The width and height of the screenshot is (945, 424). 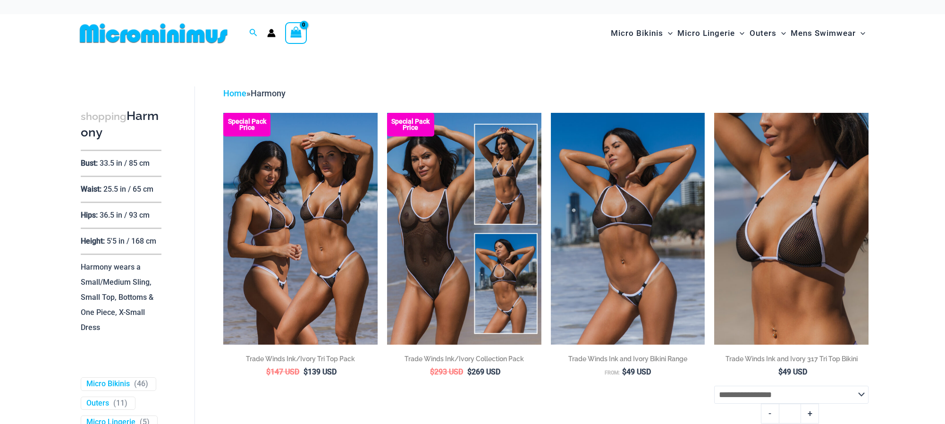 I want to click on p: Hips:, so click(x=89, y=215).